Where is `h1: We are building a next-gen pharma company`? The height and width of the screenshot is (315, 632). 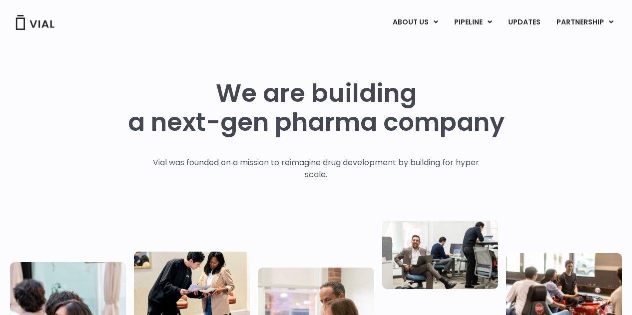 h1: We are building a next-gen pharma company is located at coordinates (316, 108).